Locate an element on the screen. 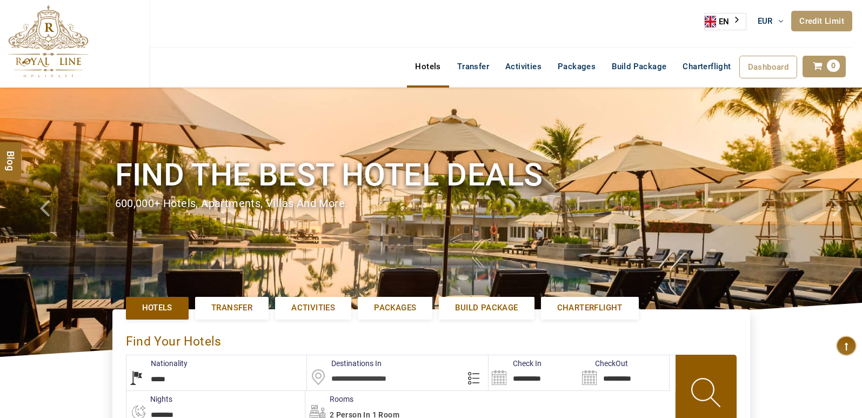 Image resolution: width=862 pixels, height=418 pixels. span: Dashboard is located at coordinates (768, 67).